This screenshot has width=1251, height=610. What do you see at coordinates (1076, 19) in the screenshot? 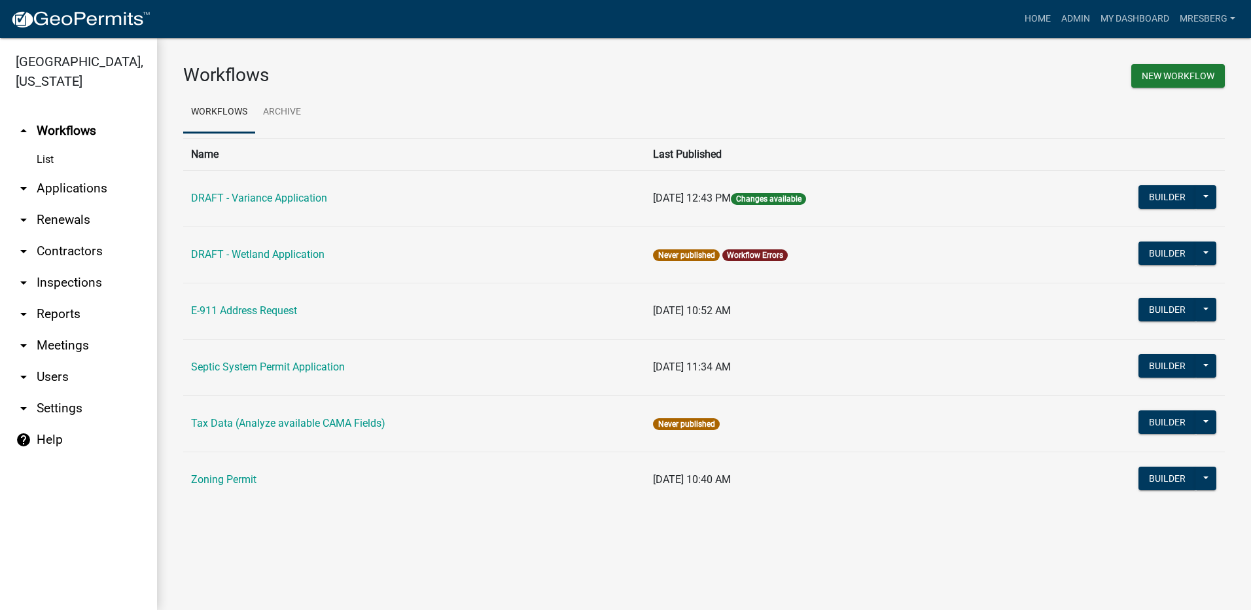
I see `a: Admin` at bounding box center [1076, 19].